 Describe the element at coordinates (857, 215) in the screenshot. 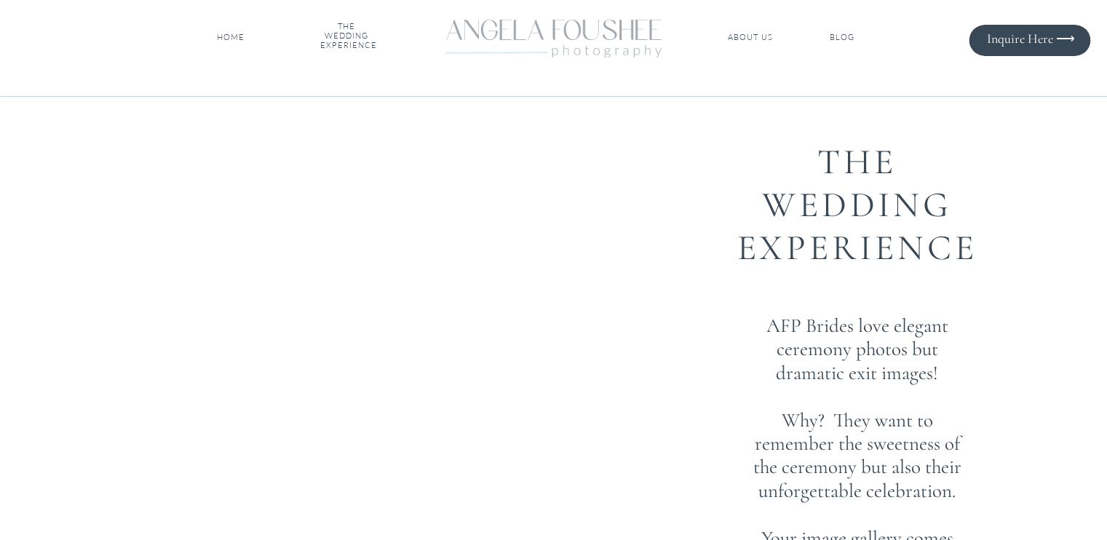

I see `h1: THE WEDDING EXPERIENCE` at that location.